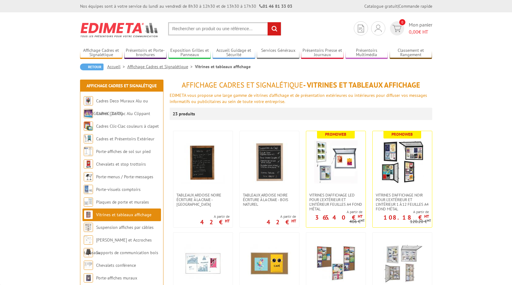 The width and height of the screenshot is (512, 285). What do you see at coordinates (336, 264) in the screenshot?
I see `img: Vitrines d'affichage intérieur 1 à 12 feuilles A4 extra-plates fond liège ou métal laqué blanc` at bounding box center [336, 264].